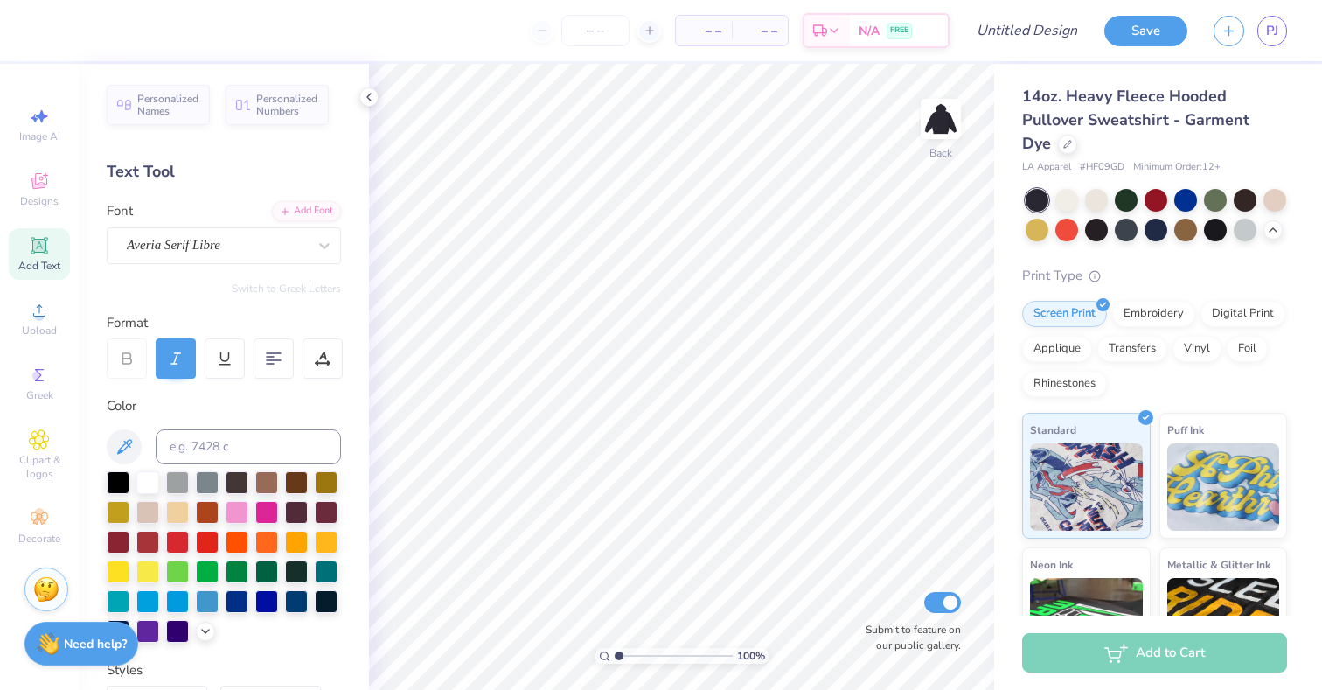 Image resolution: width=1322 pixels, height=690 pixels. Describe the element at coordinates (941, 119) in the screenshot. I see `img: Back` at that location.